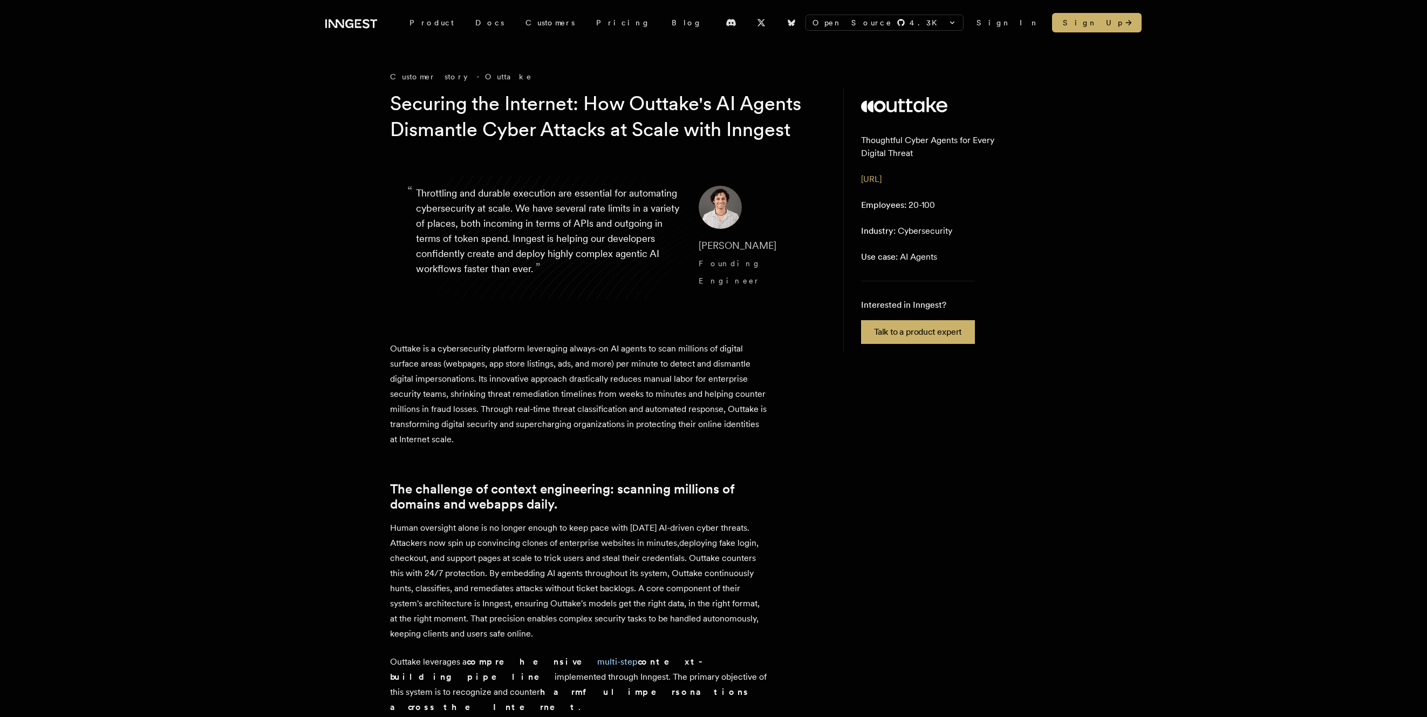 This screenshot has width=1427, height=717. I want to click on div: Product, so click(432, 23).